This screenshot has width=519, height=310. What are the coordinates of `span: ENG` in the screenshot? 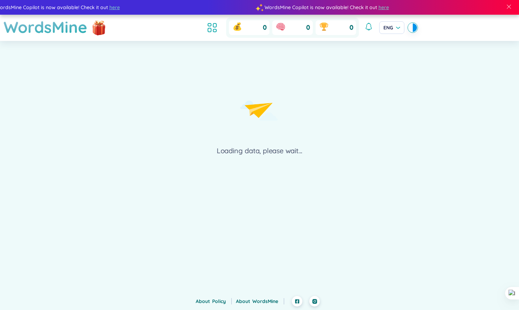 It's located at (392, 28).